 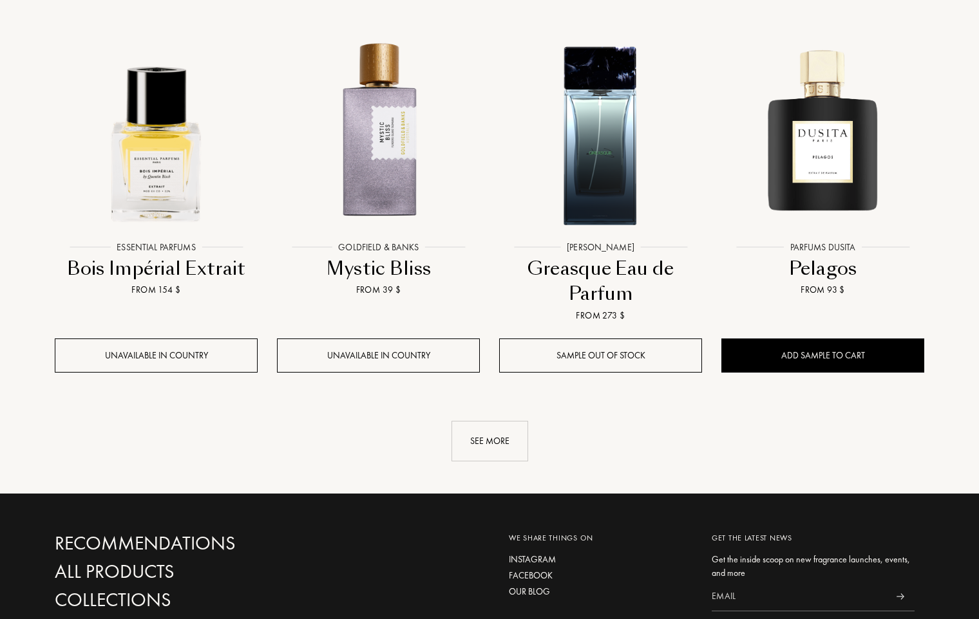 What do you see at coordinates (600, 133) in the screenshot?
I see `img: Greasque Eau de Parfum Sora Dora` at bounding box center [600, 133].